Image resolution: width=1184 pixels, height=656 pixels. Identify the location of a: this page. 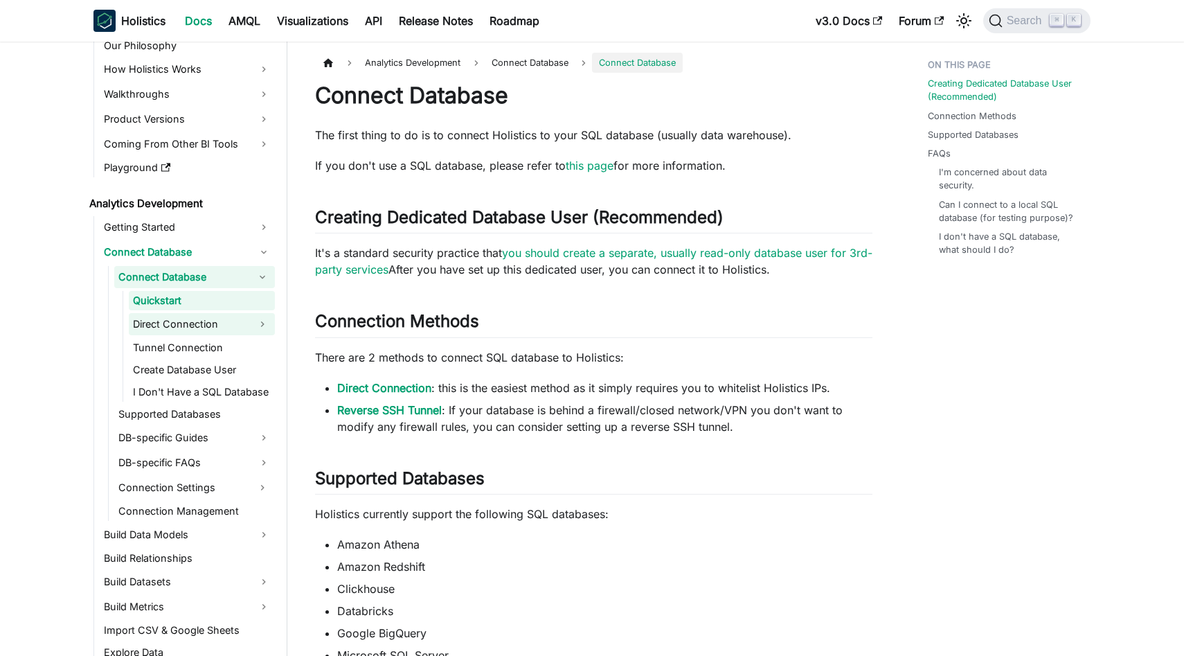
(589, 165).